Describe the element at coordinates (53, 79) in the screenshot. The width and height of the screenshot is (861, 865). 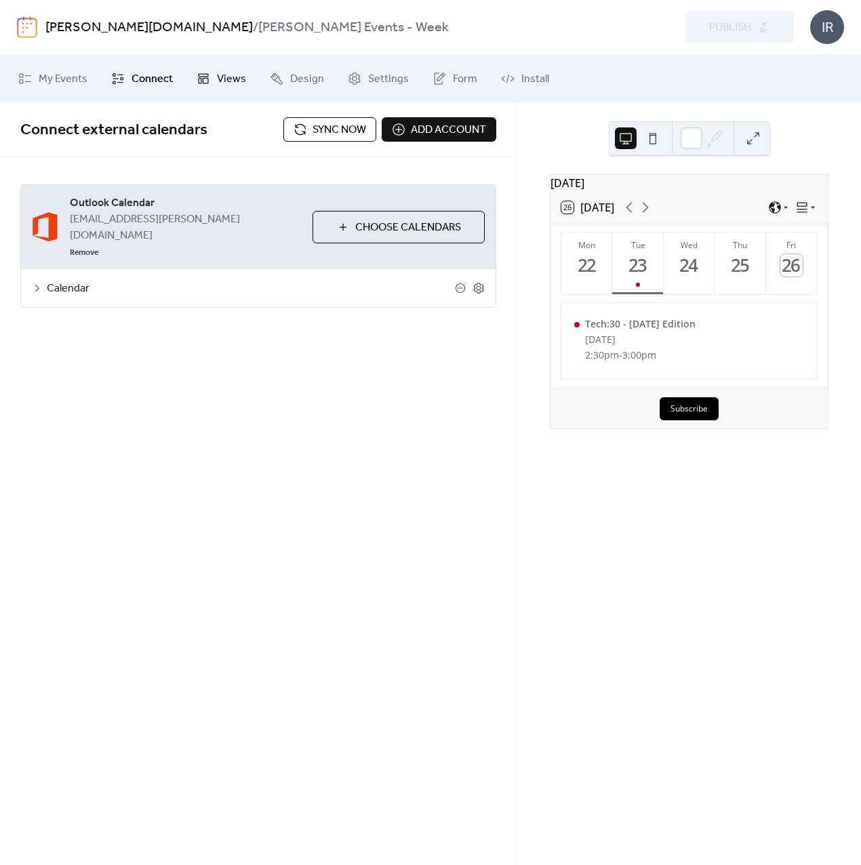
I see `a: My Events` at that location.